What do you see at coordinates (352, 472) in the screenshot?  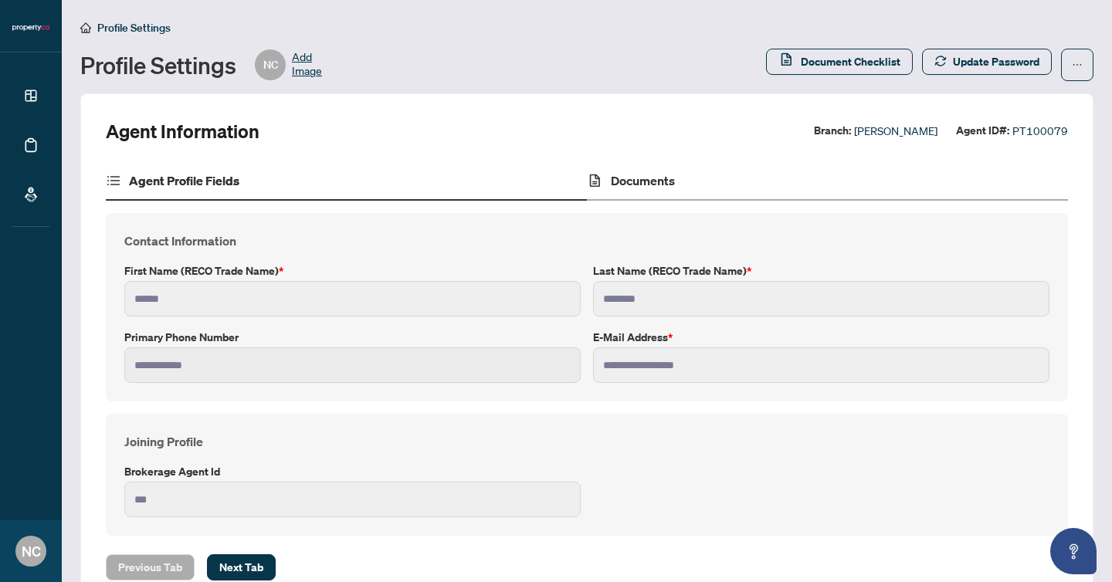 I see `label: Brokerage Agent Id` at bounding box center [352, 472].